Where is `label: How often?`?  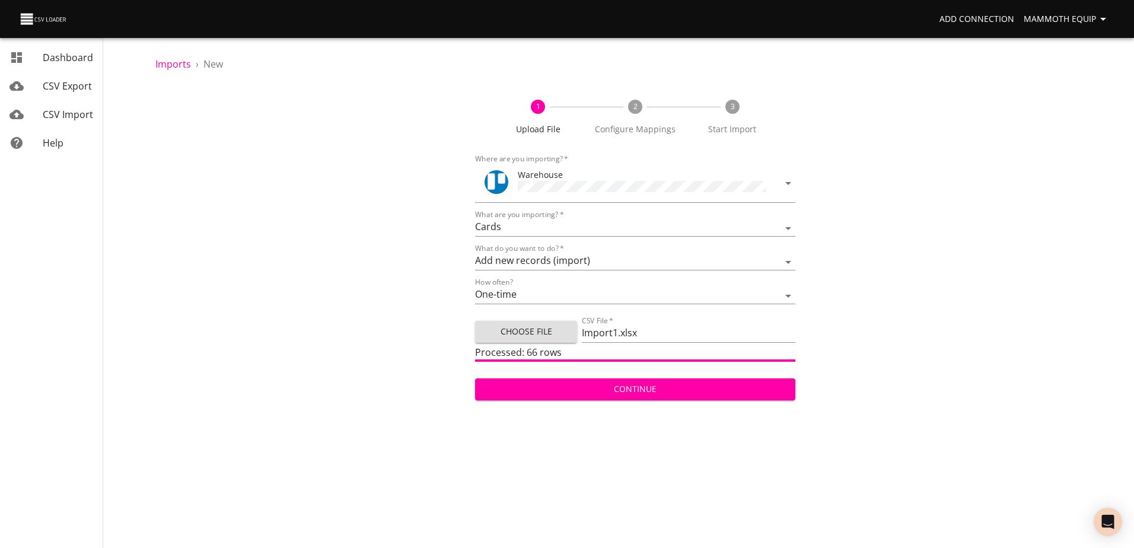
label: How often? is located at coordinates (494, 282).